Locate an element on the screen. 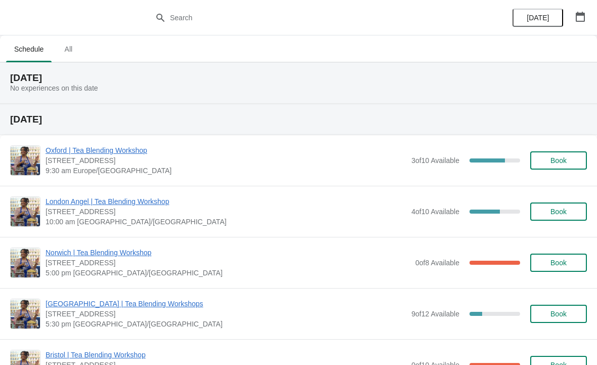 The width and height of the screenshot is (597, 365). img: Glasgow | Tea Blending Workshops | 215 Byres Road, Glasgow G12 8UD, UK | 5:30 pm Europe/London is located at coordinates (25, 314).